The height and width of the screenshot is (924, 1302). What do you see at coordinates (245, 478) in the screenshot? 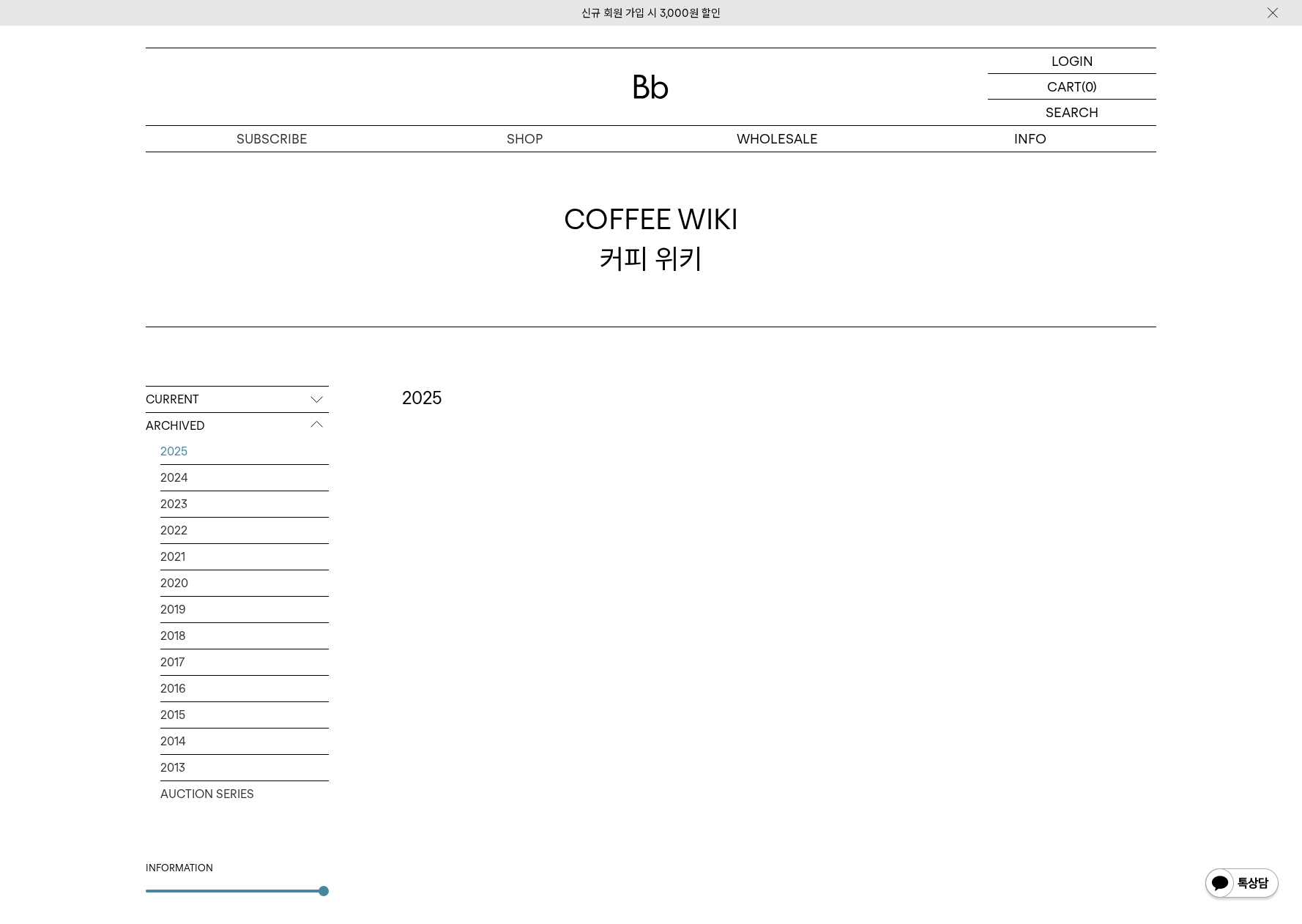
I see `a: 2024` at bounding box center [245, 478].